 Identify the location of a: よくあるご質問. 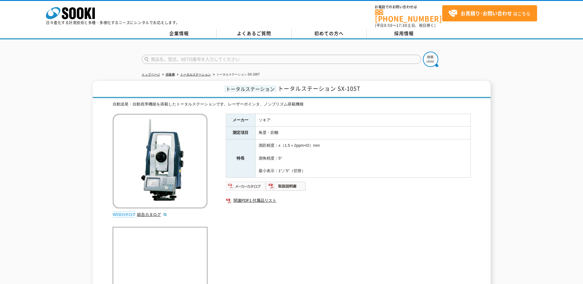
(254, 34).